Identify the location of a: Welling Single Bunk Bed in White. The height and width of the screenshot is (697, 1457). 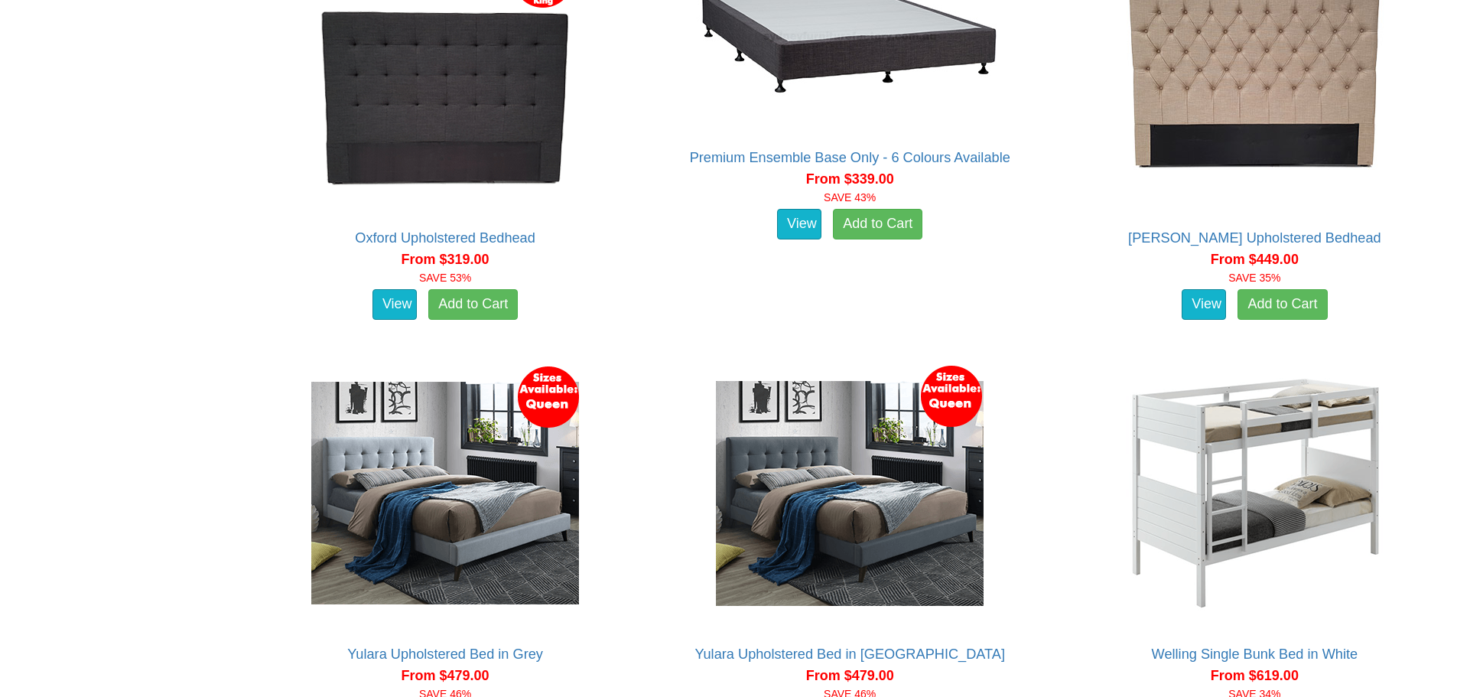
(1255, 654).